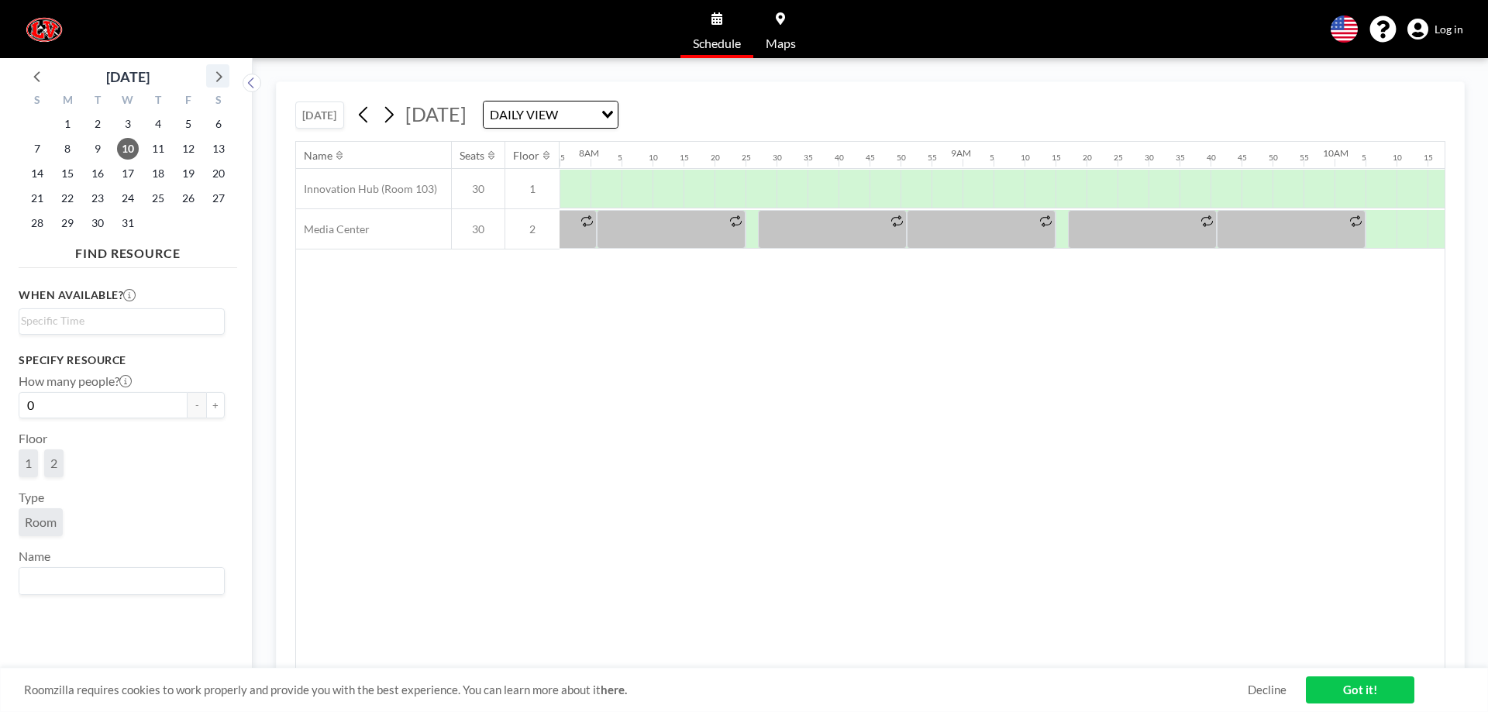  Describe the element at coordinates (40, 522) in the screenshot. I see `span: Room` at that location.